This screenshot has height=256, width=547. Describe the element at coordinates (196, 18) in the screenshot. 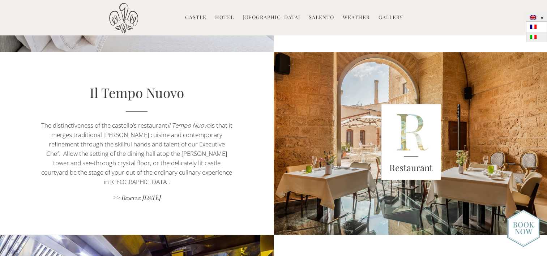

I see `a: Castle` at that location.